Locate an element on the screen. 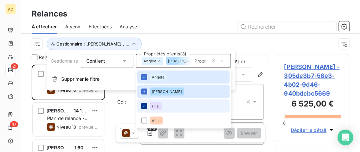 Image resolution: width=360 pixels, height=152 pixels. span: Relances is located at coordinates (49, 57).